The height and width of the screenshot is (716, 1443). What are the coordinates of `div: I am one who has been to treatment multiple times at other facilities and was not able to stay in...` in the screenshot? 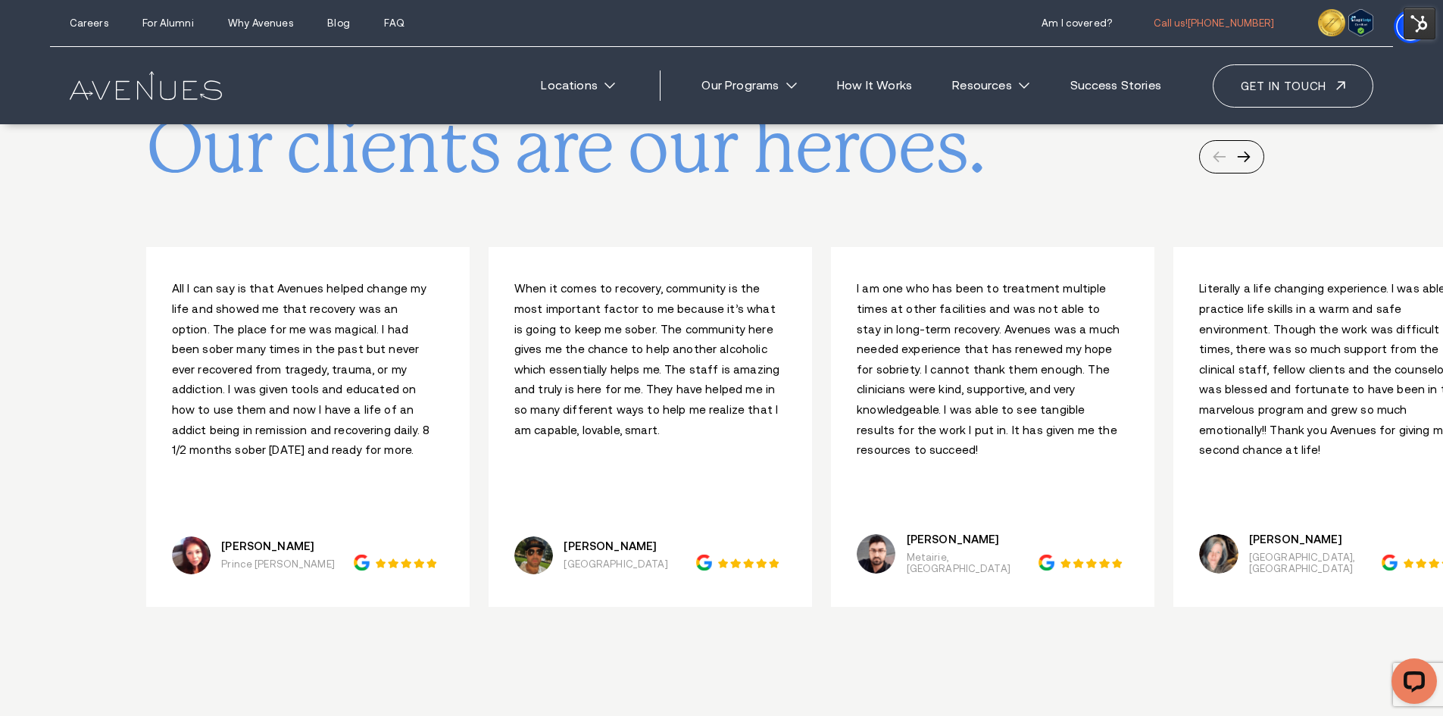 It's located at (990, 369).